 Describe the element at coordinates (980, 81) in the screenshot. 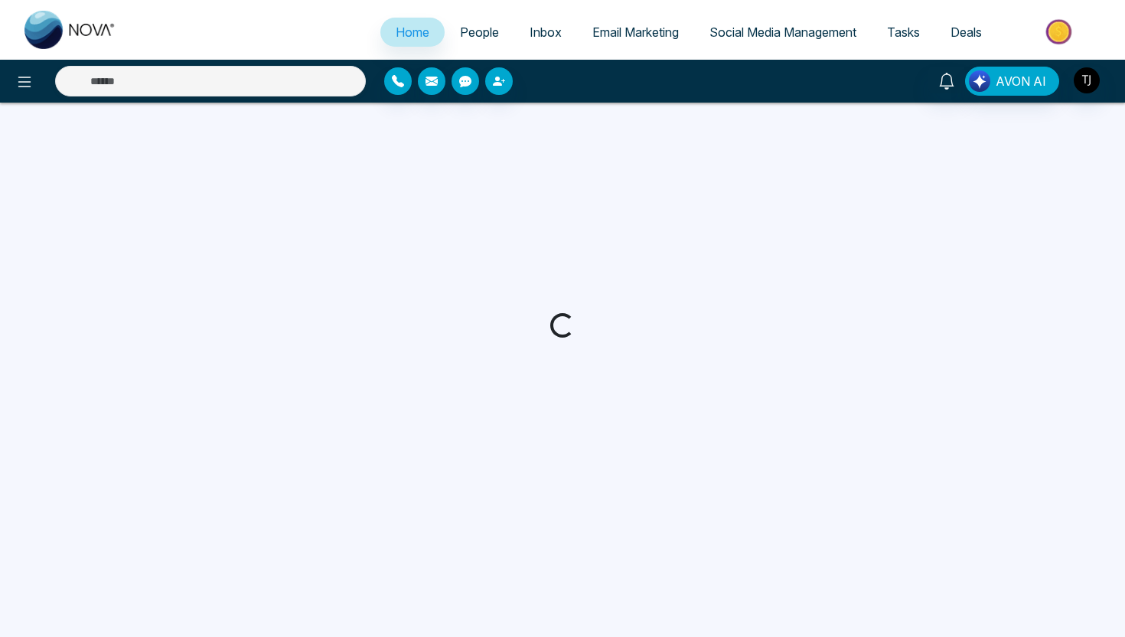

I see `img: Lead Flow` at that location.